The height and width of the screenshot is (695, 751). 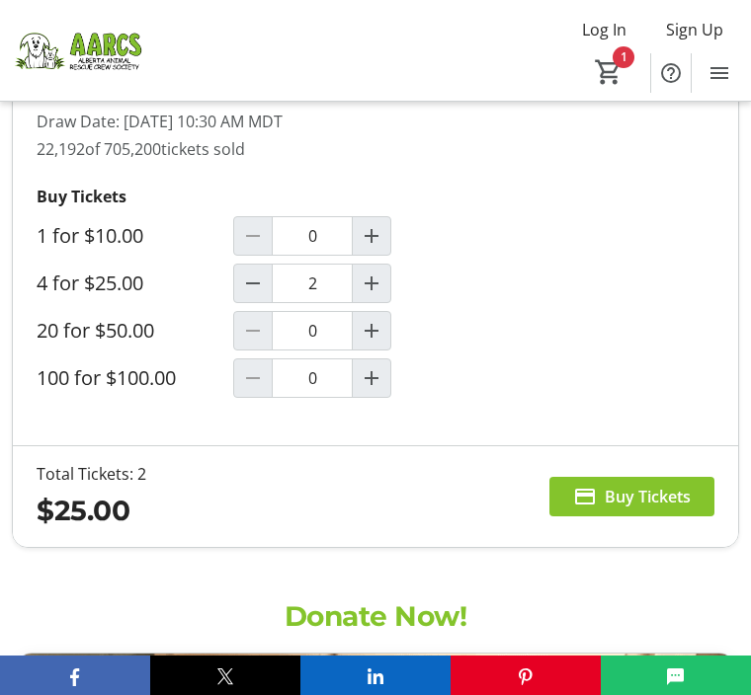 What do you see at coordinates (694, 30) in the screenshot?
I see `button: Sign Up` at bounding box center [694, 30].